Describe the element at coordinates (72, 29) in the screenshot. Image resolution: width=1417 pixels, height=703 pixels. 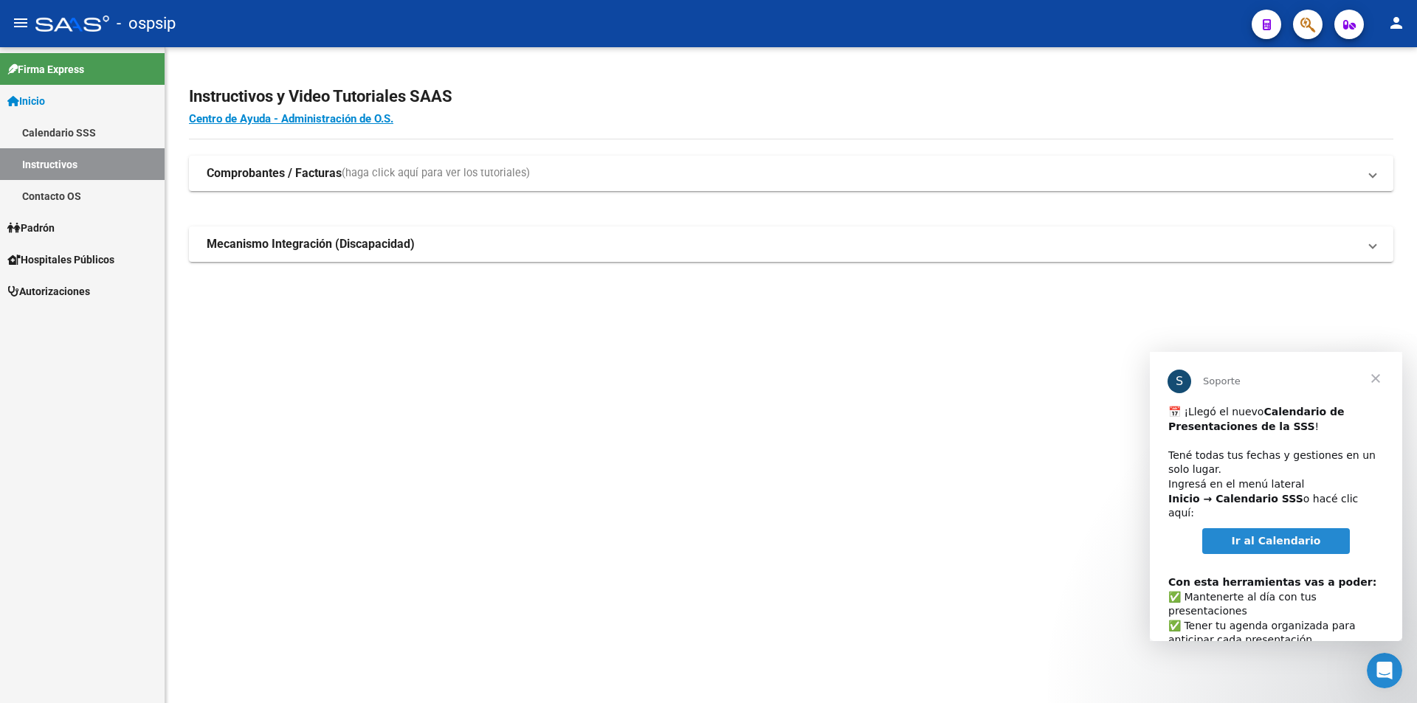
I see `span: Soporte` at that location.